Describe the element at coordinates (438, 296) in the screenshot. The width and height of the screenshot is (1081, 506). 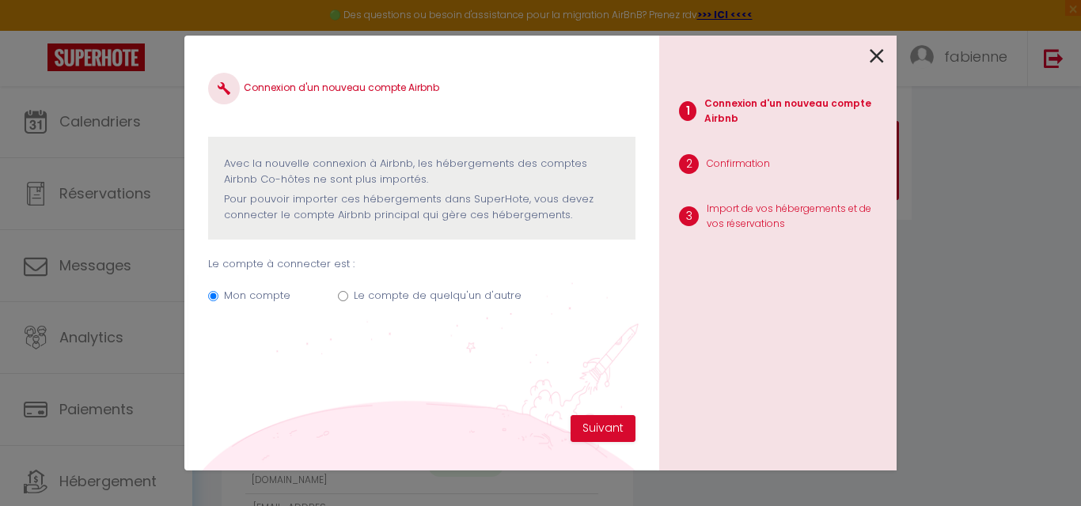
I see `label: Le compte de quelqu'un d'autre` at that location.